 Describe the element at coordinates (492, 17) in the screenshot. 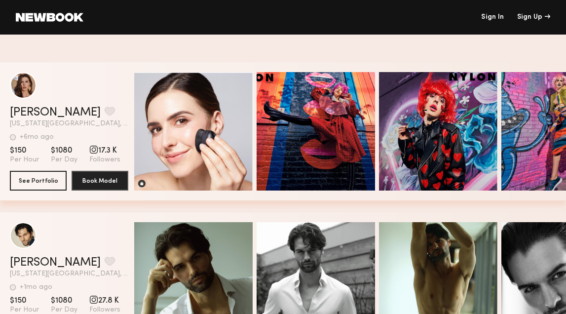

I see `a: Sign In` at that location.